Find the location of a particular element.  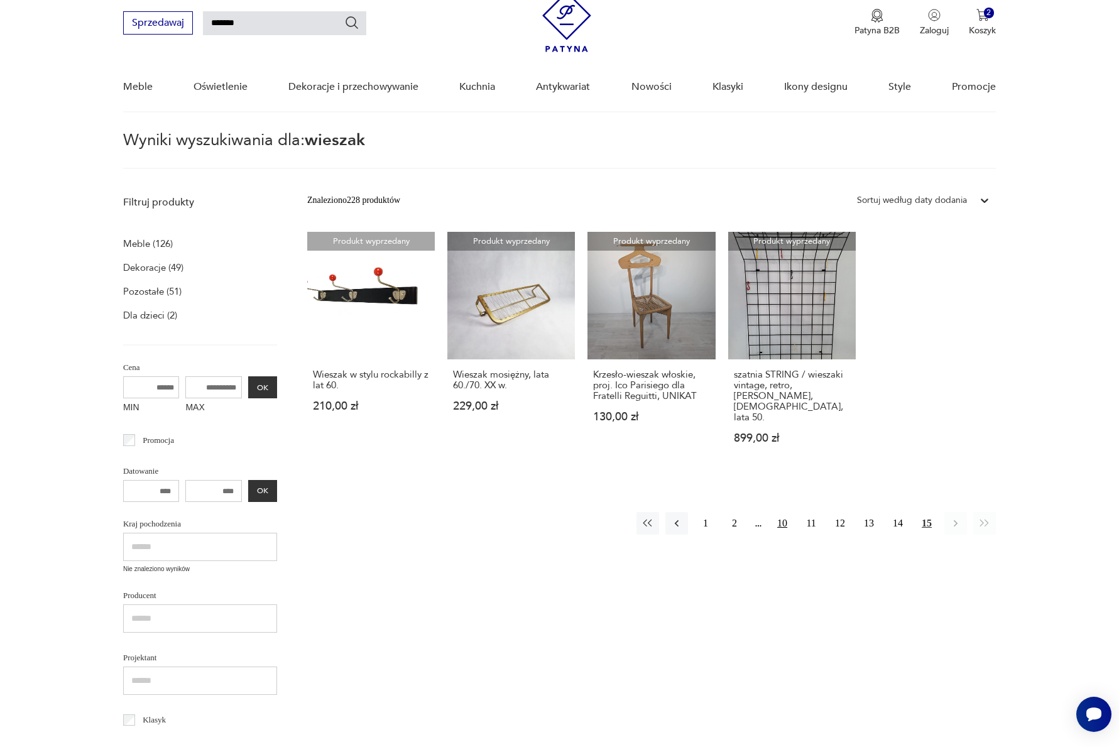

a: Meble (126) is located at coordinates (148, 244).